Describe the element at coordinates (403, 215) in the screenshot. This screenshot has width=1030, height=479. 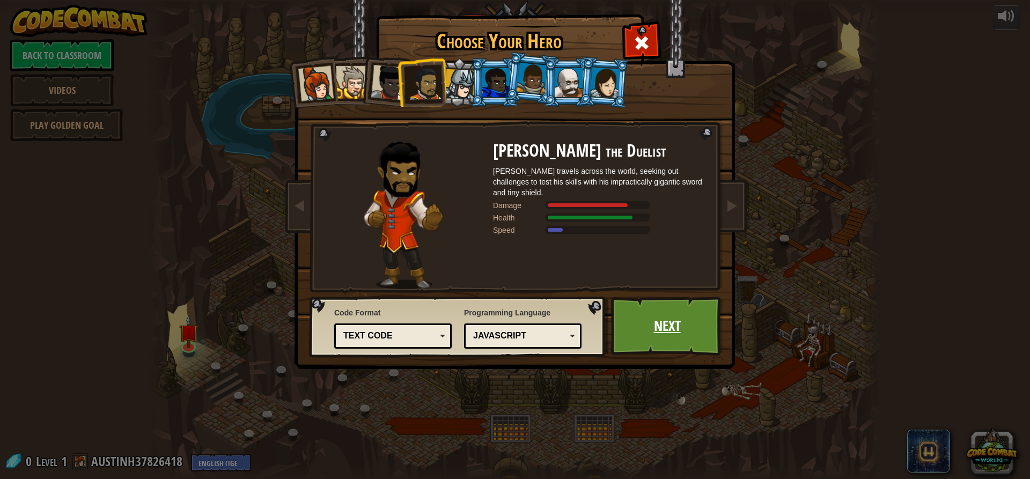
I see `img: duelist-pose.png` at that location.